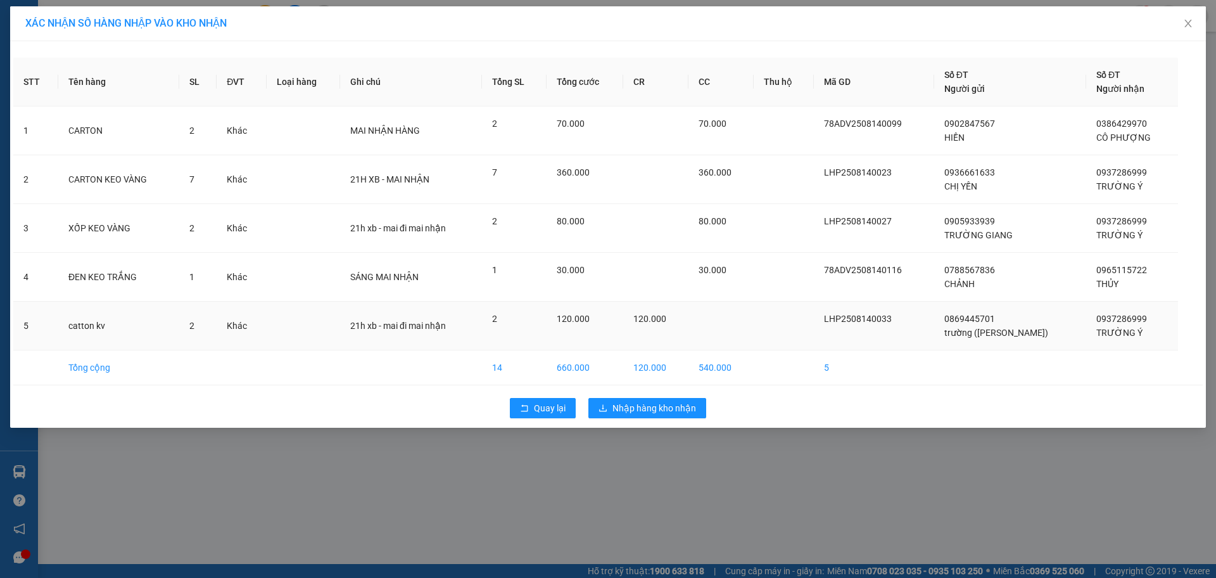  Describe the element at coordinates (543, 408) in the screenshot. I see `button: rollbackQuay lại` at that location.